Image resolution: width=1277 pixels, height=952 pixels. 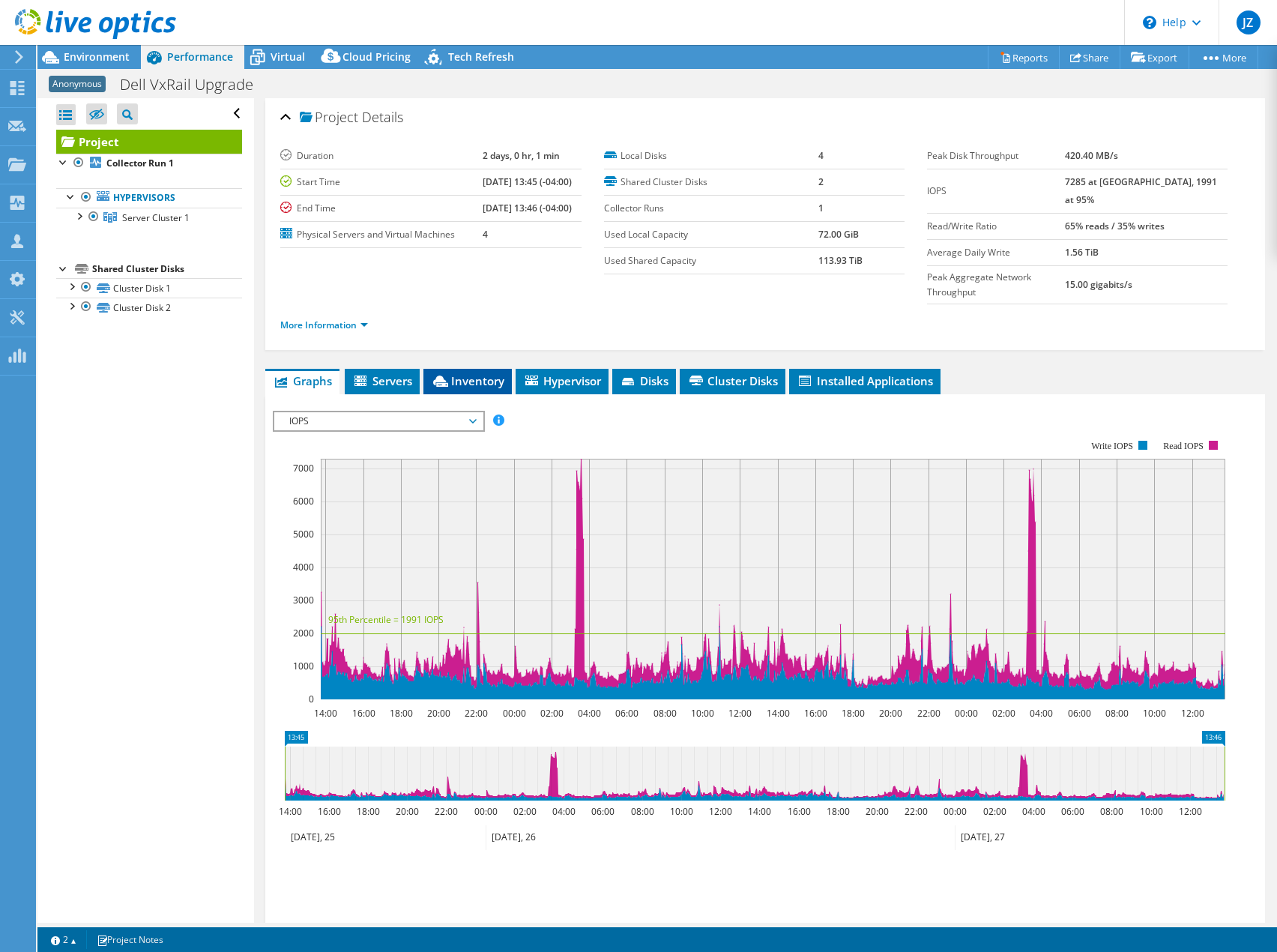 What do you see at coordinates (711, 156) in the screenshot?
I see `label: Local Disks` at bounding box center [711, 156].